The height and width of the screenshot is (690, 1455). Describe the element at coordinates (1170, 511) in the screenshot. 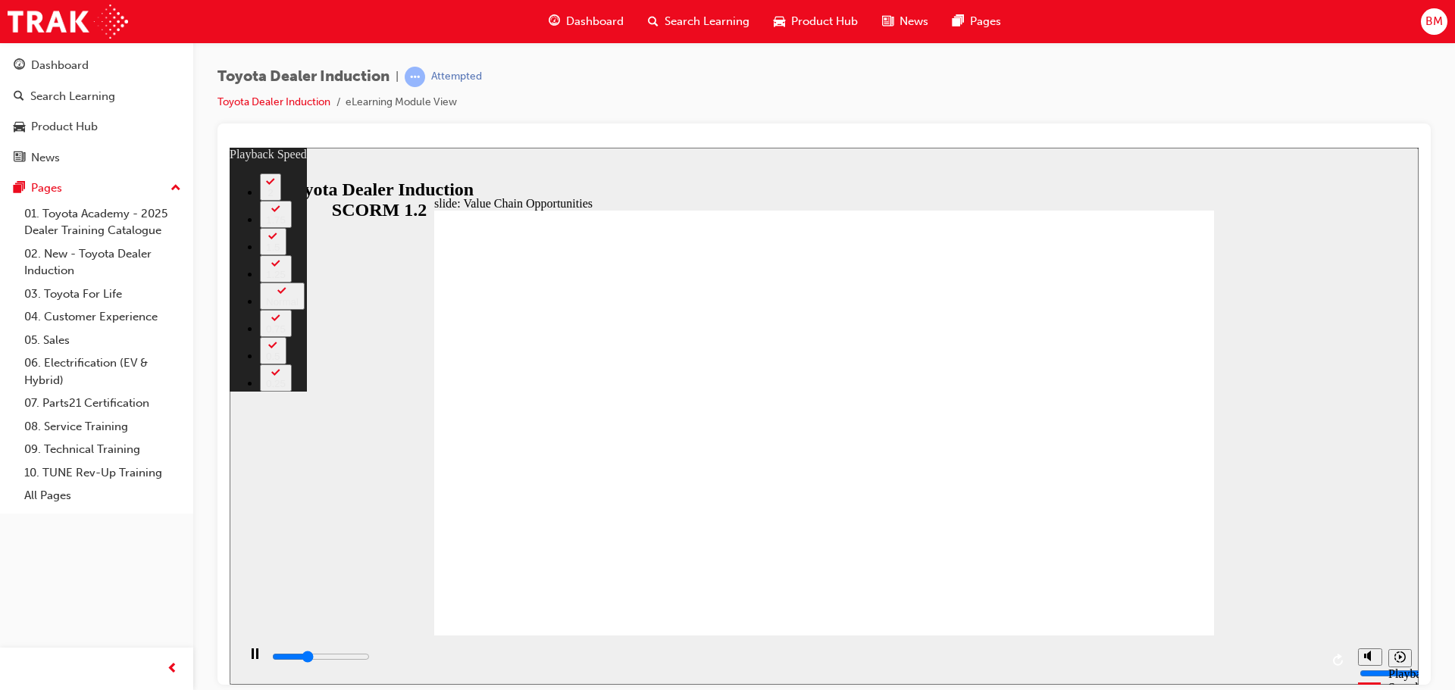

I see `button: Playback speed` at that location.